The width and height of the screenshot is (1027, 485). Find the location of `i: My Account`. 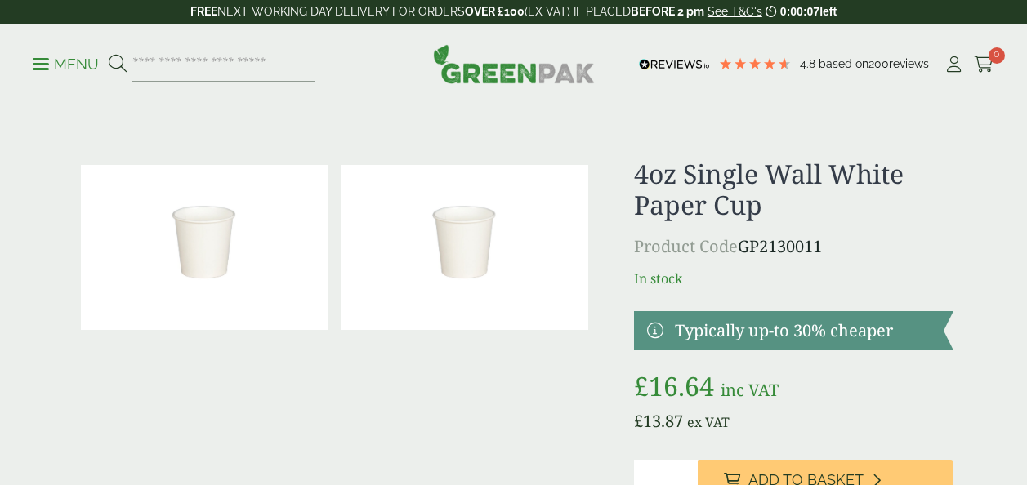

i: My Account is located at coordinates (953, 65).